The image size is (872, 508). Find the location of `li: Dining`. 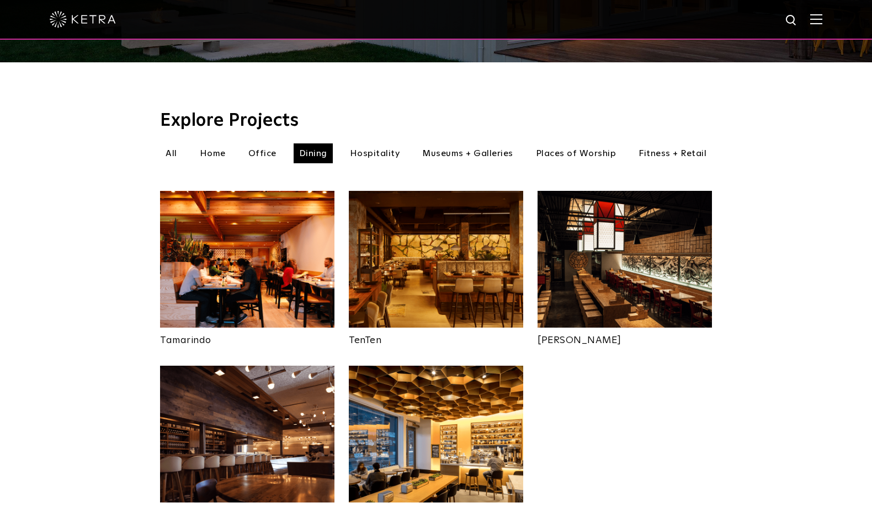

li: Dining is located at coordinates (313, 153).